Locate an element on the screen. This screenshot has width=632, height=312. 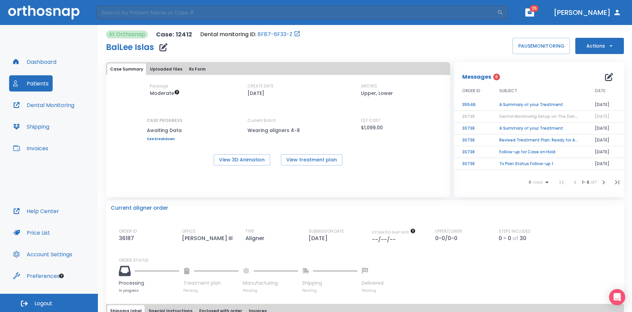
p: Processing is located at coordinates (149, 283).